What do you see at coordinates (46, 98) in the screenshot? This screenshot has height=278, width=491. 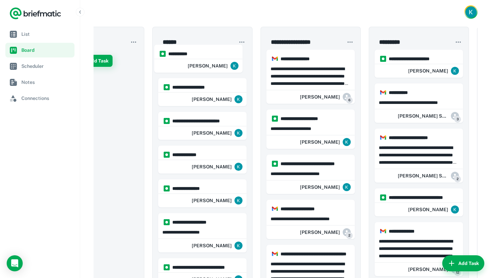 I see `span: Connections` at bounding box center [46, 98].